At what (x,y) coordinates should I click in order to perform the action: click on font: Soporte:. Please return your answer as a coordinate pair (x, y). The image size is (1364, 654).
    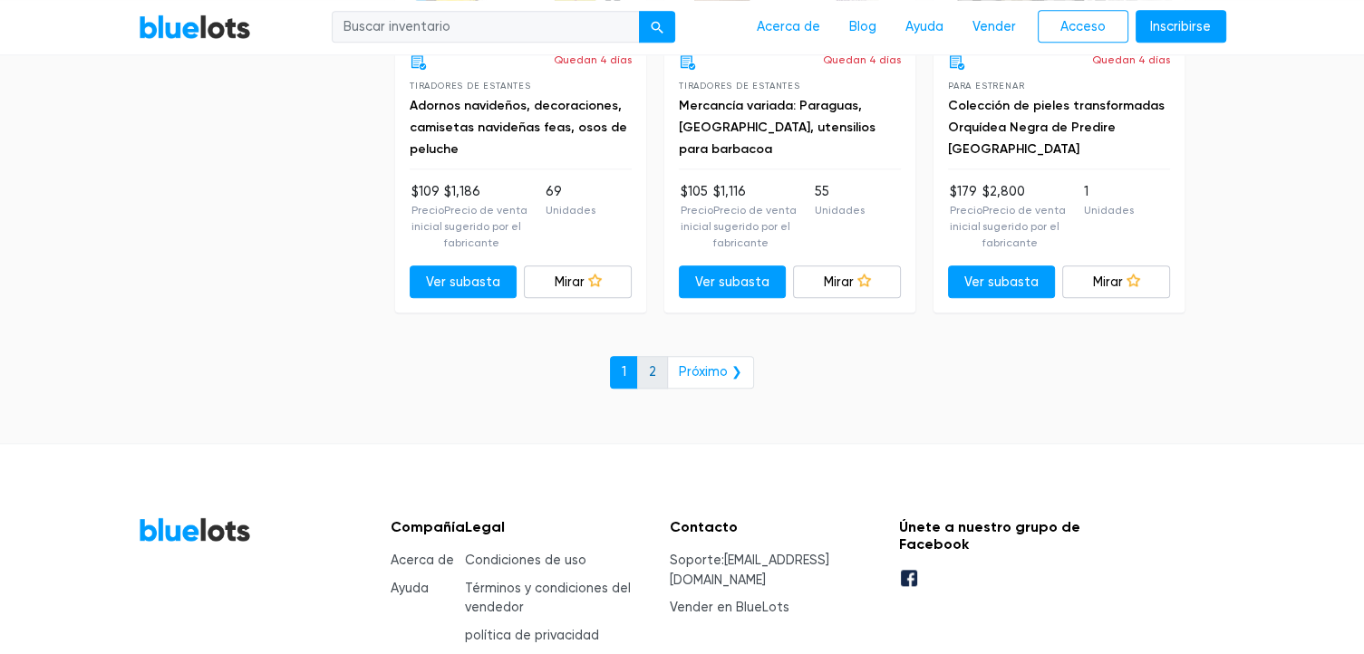
    Looking at the image, I should click on (697, 560).